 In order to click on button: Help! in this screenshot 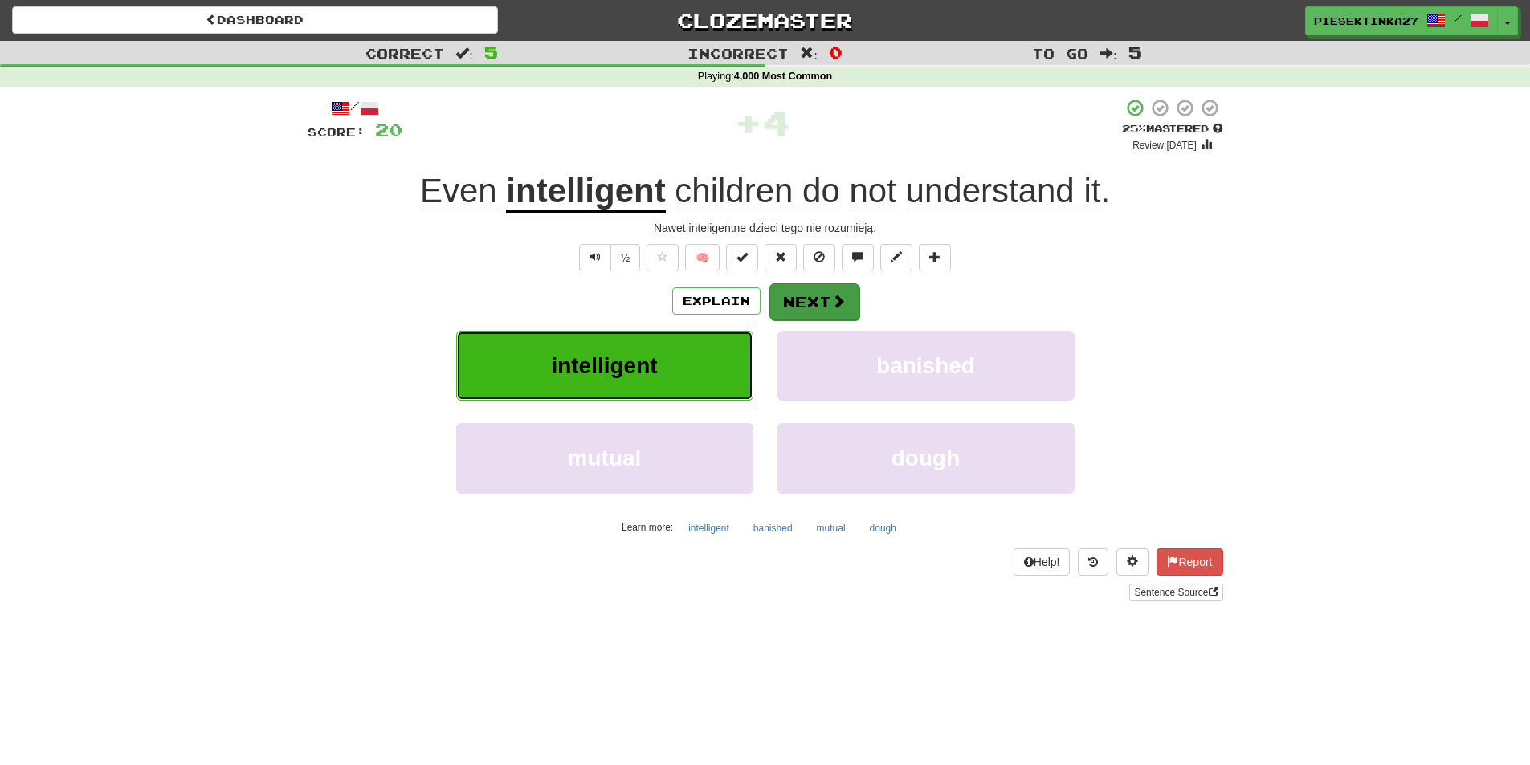, I will do `click(1042, 562)`.